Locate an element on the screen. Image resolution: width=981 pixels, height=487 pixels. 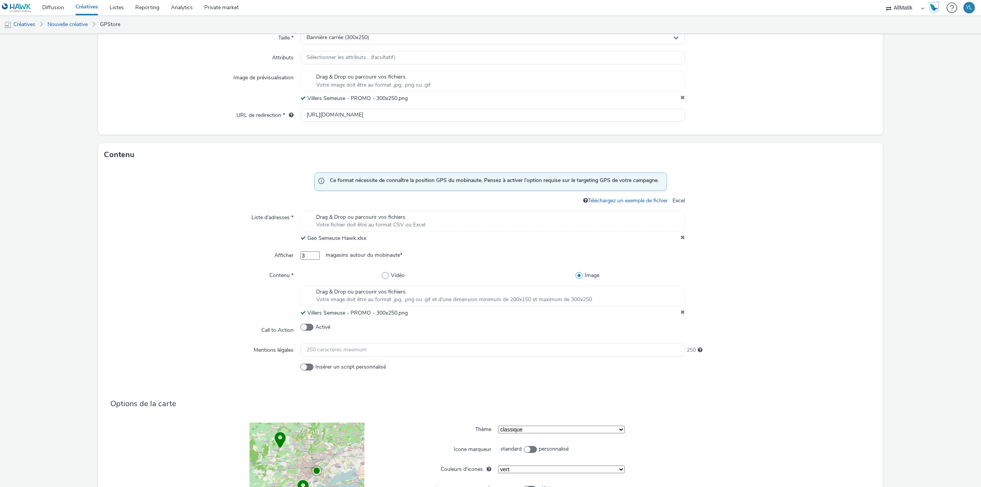
label: Liste d'adresses * is located at coordinates (272, 216).